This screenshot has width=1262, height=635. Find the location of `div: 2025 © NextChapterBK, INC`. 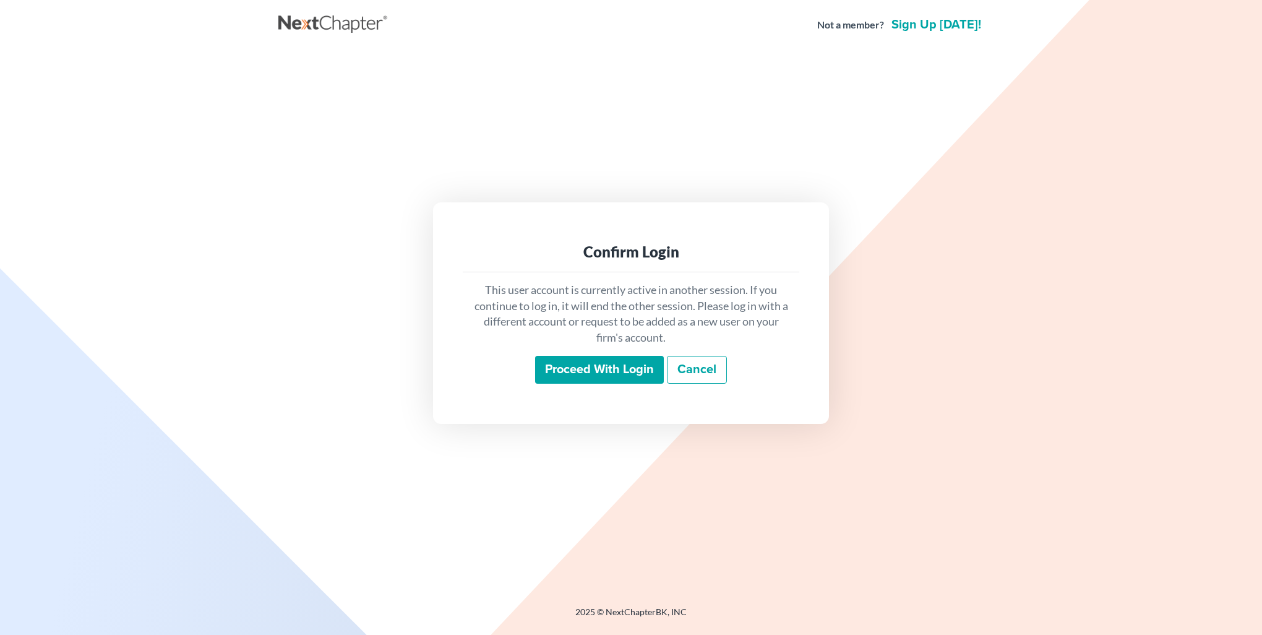

div: 2025 © NextChapterBK, INC is located at coordinates (631, 617).